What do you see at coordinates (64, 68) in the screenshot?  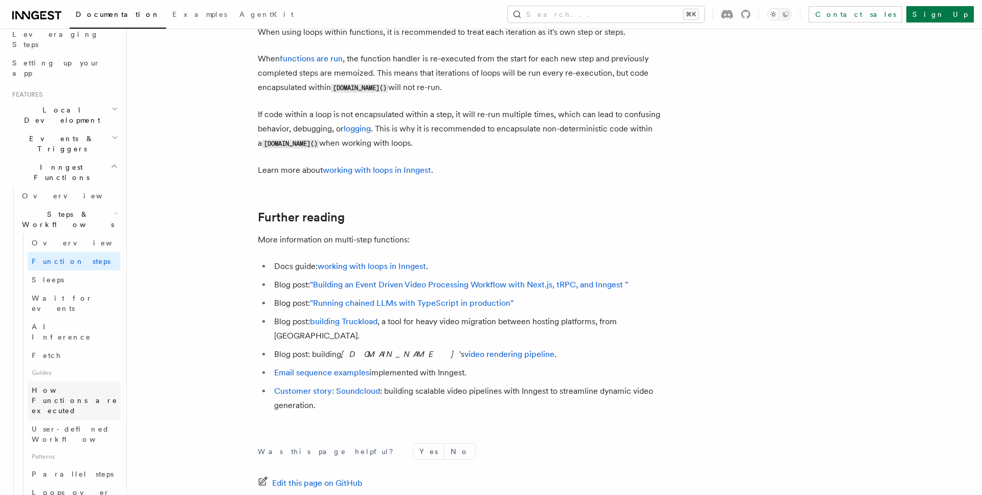 I see `a: Setting up your app` at bounding box center [64, 68].